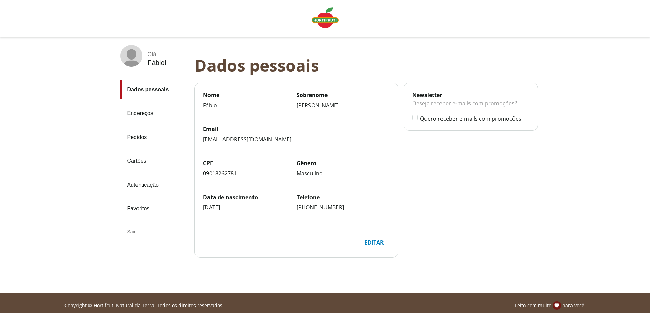  What do you see at coordinates (250, 197) in the screenshot?
I see `label: Data de nascimento` at bounding box center [250, 197].